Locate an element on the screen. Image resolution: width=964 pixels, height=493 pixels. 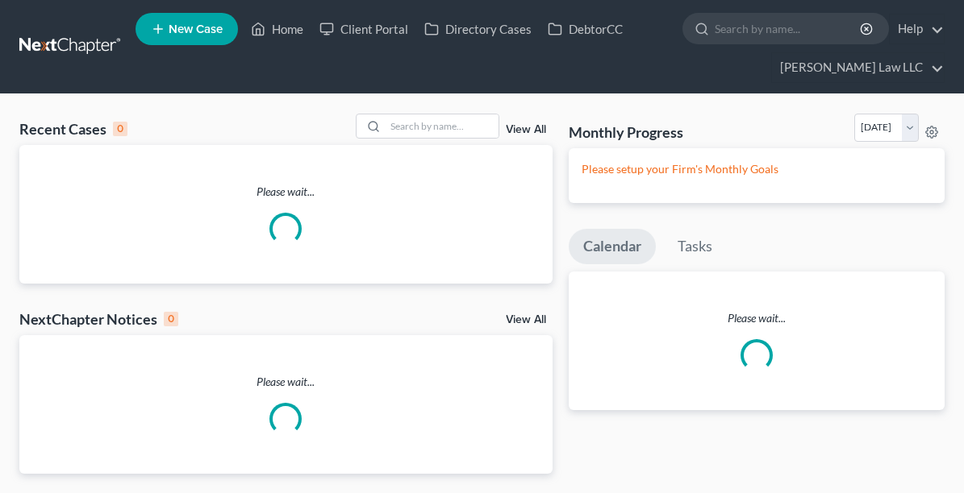
a: Tasks is located at coordinates (694, 247).